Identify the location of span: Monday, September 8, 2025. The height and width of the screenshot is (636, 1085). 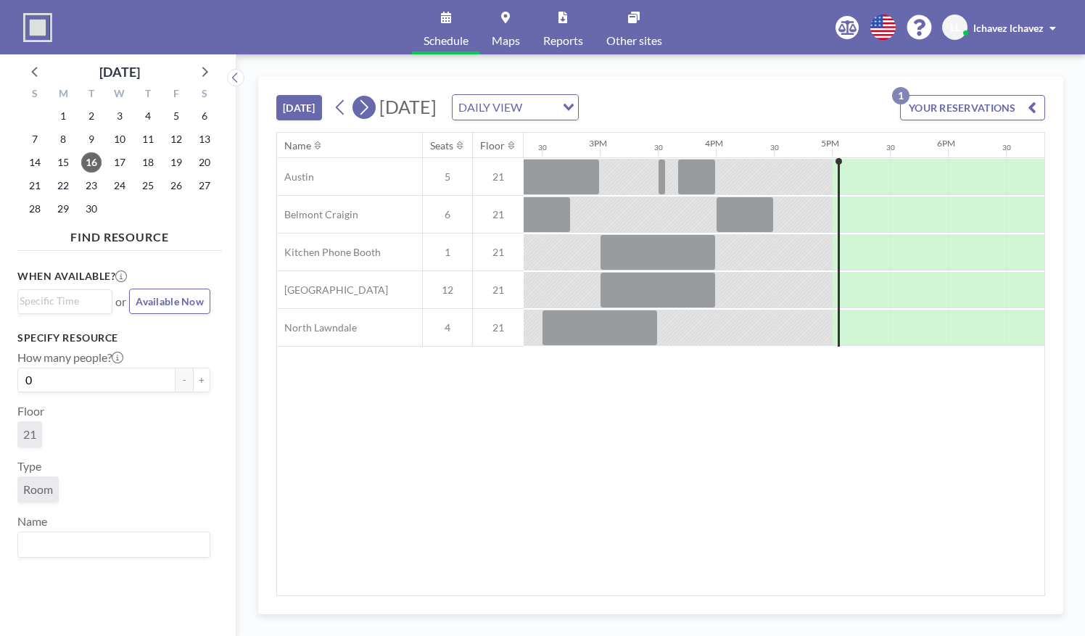
(63, 139).